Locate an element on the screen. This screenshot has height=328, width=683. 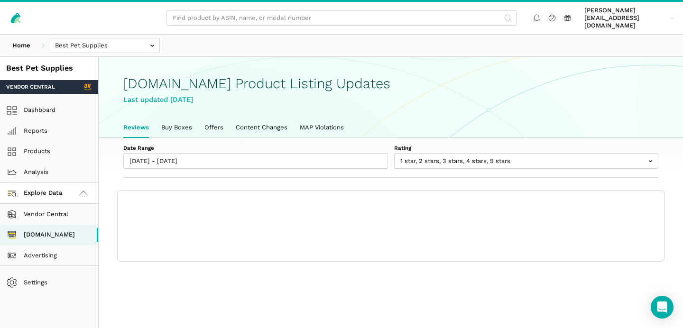
a: MAP Violations is located at coordinates (322, 128).